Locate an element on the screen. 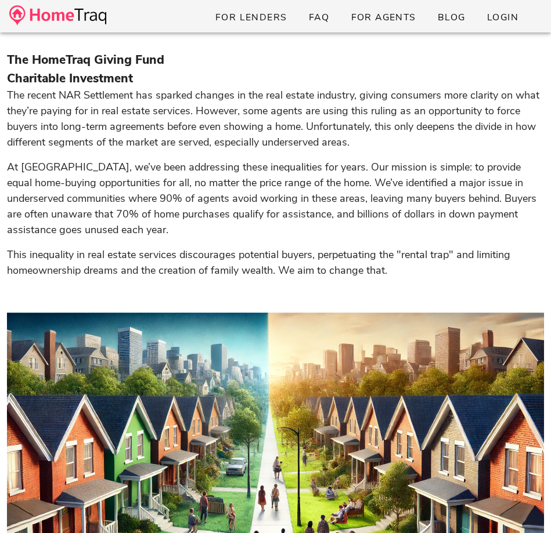 The width and height of the screenshot is (551, 533). span: Login is located at coordinates (502, 17).